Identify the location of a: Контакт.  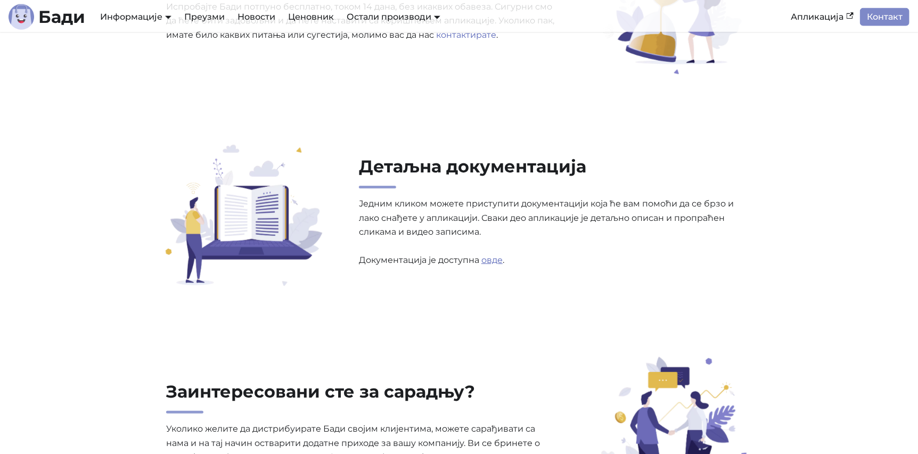
(885, 17).